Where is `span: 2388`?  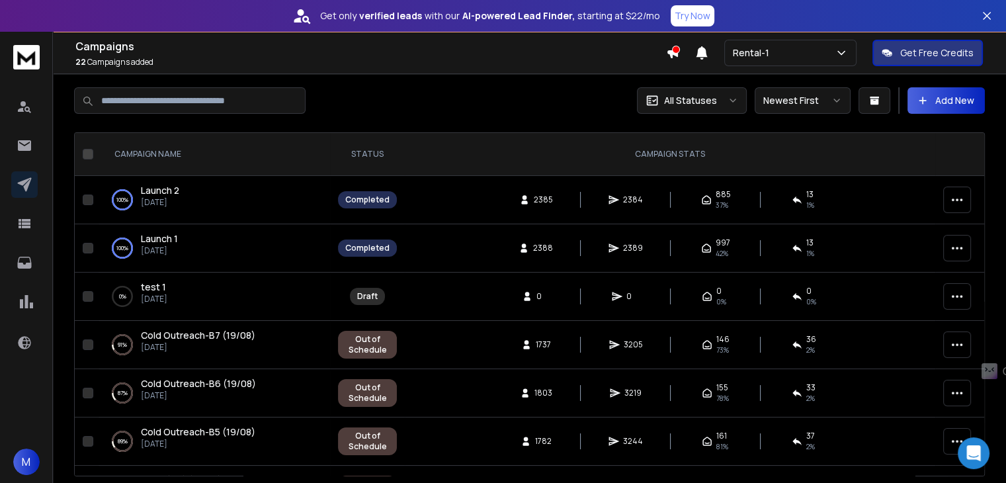
span: 2388 is located at coordinates (543, 248).